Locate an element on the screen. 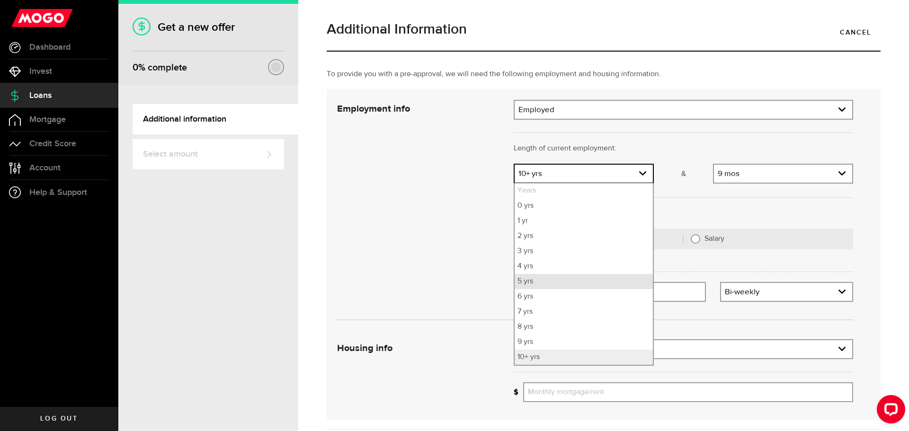 This screenshot has height=431, width=909. li: 4 yrs is located at coordinates (584, 267).